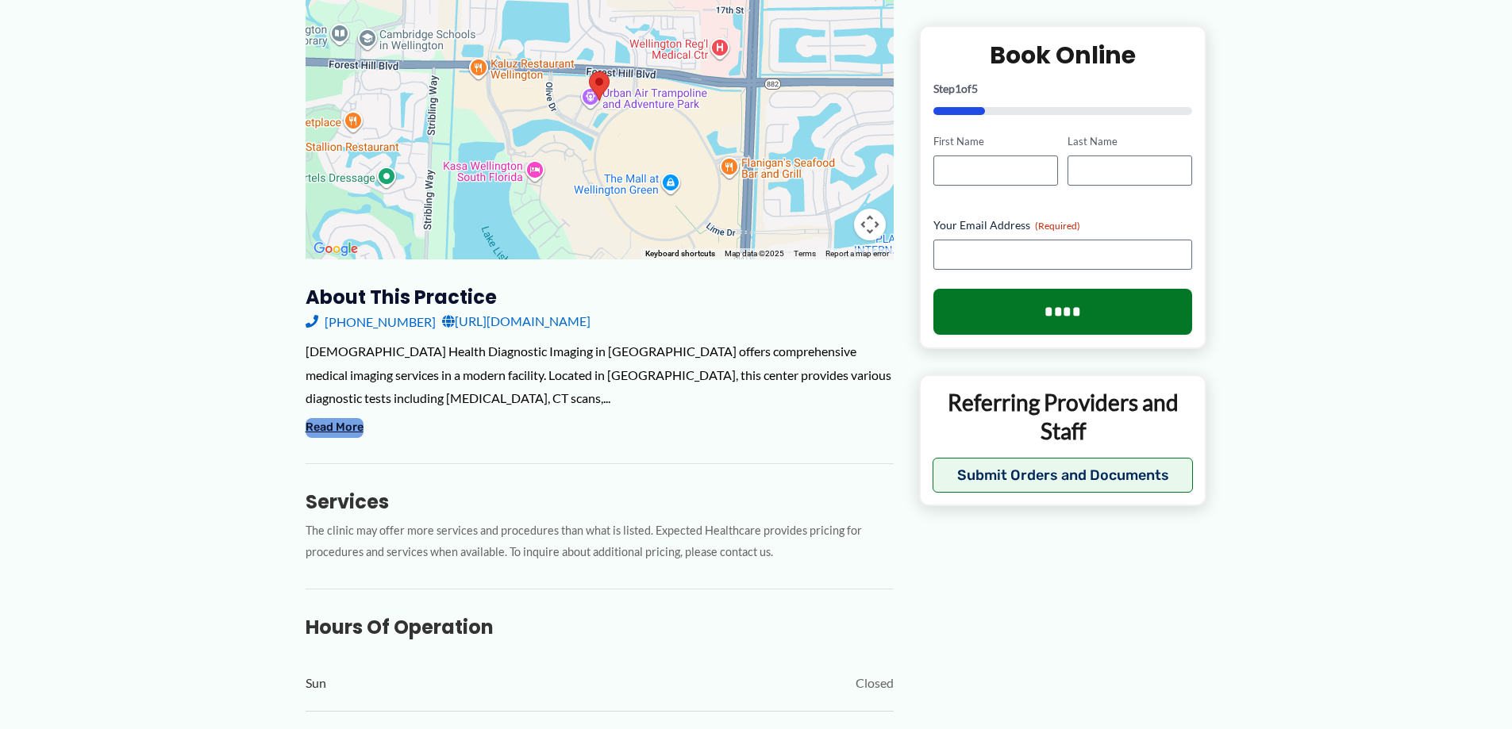  I want to click on label: Last Name, so click(1130, 141).